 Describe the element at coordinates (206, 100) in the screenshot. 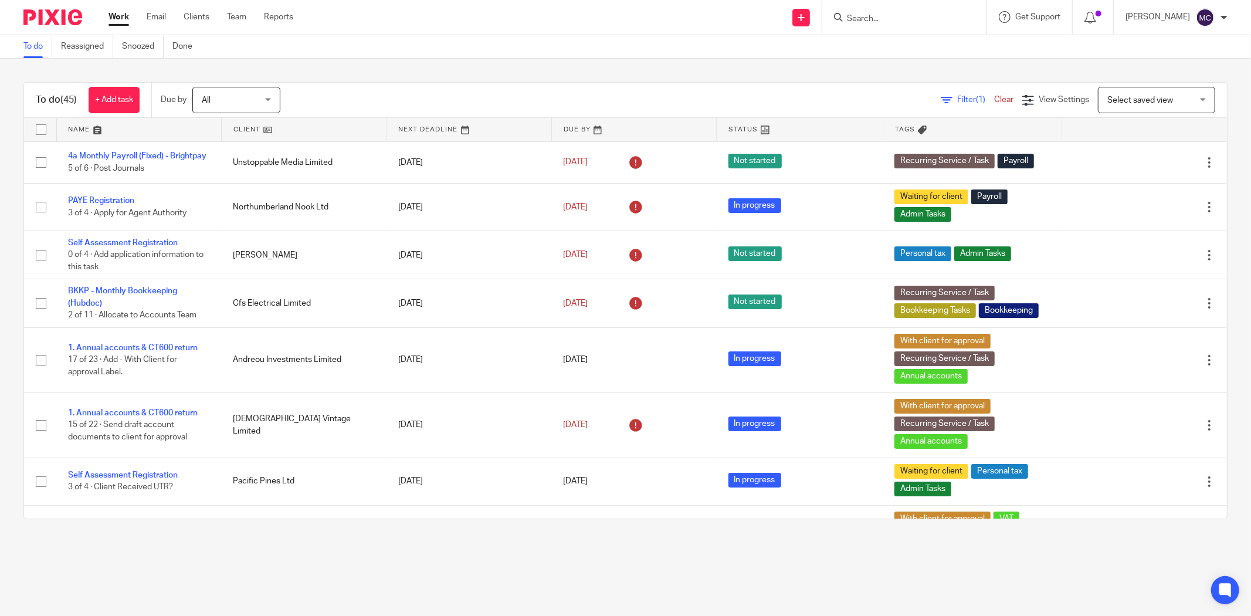

I see `span: All` at that location.